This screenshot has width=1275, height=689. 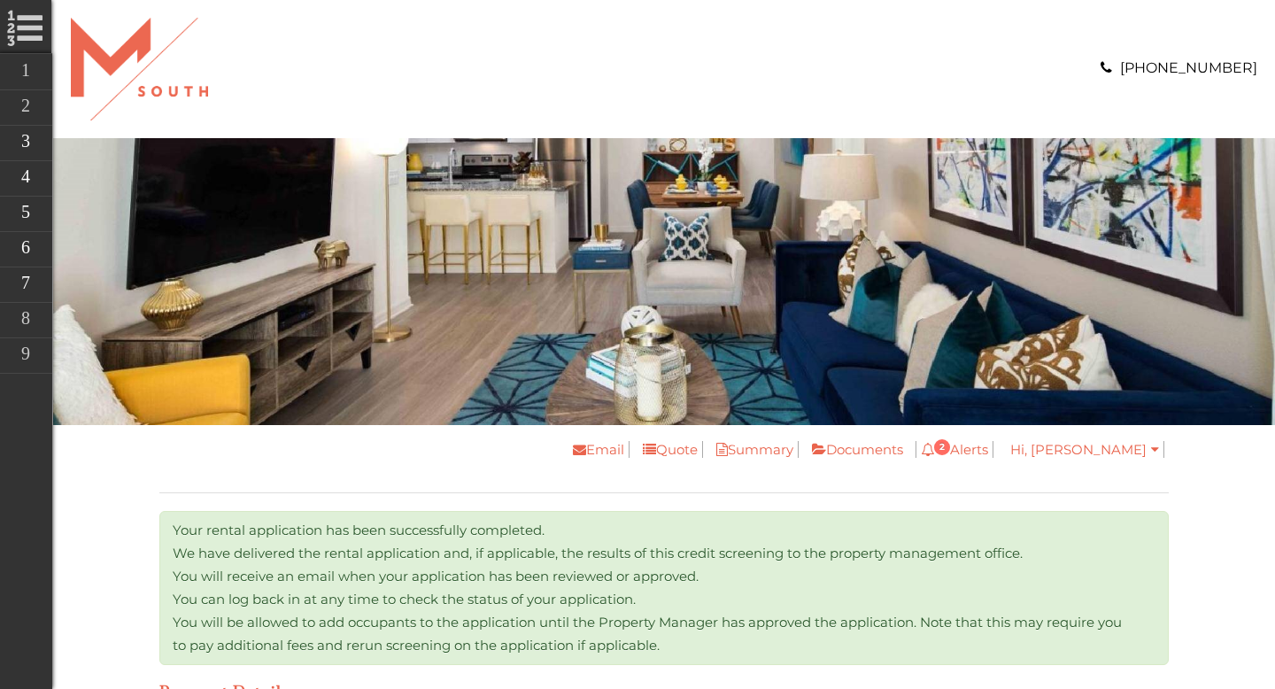 What do you see at coordinates (664, 281) in the screenshot?
I see `div: banner` at bounding box center [664, 281].